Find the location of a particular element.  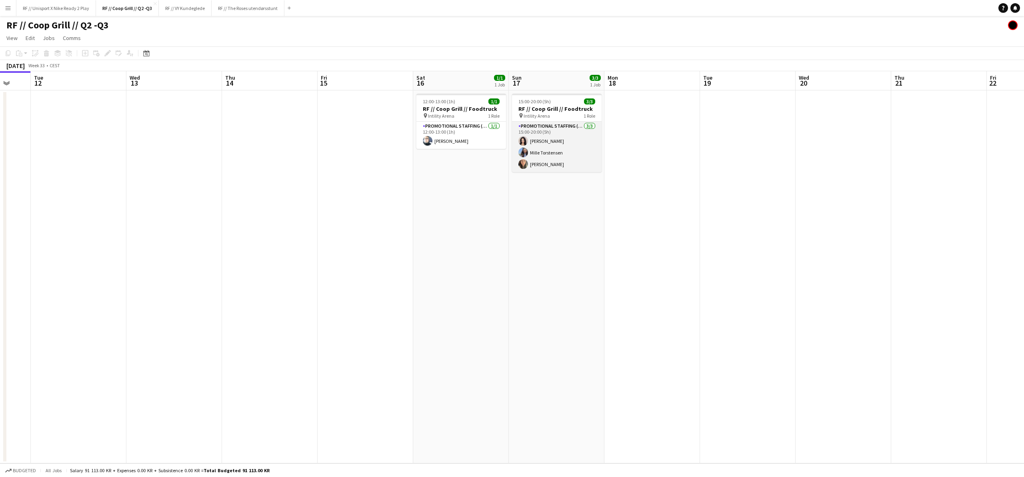

span: Comms is located at coordinates (72, 38).